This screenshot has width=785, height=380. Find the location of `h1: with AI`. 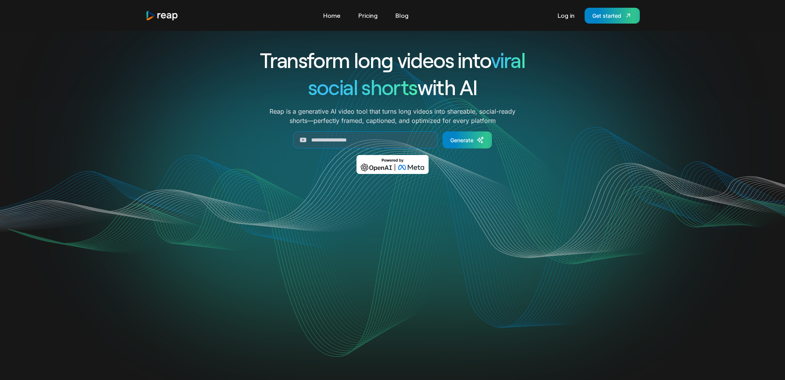

h1: with AI is located at coordinates (393, 87).